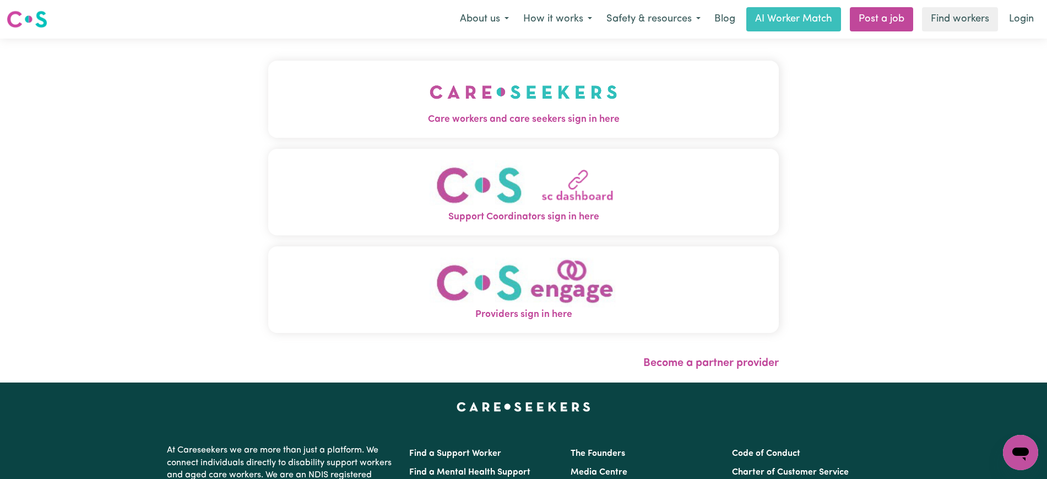 The height and width of the screenshot is (479, 1047). What do you see at coordinates (558, 19) in the screenshot?
I see `button: How it works` at bounding box center [558, 19].